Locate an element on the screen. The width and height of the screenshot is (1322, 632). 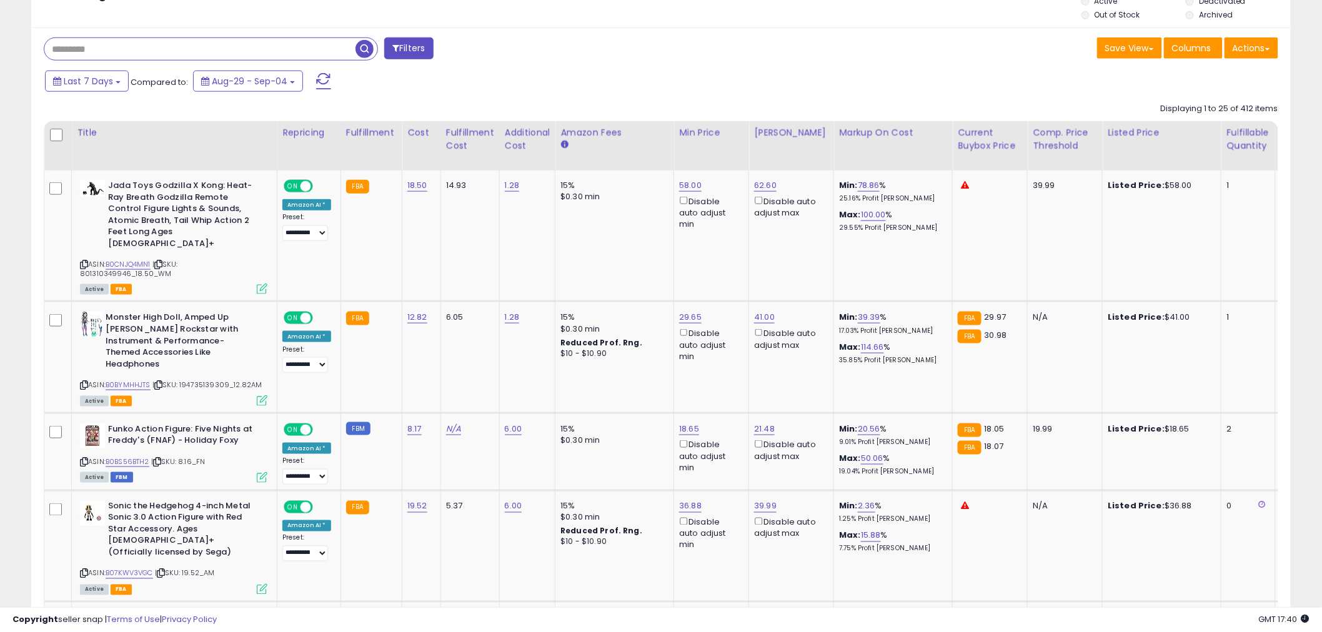
div: Fulfillment is located at coordinates (371, 132).